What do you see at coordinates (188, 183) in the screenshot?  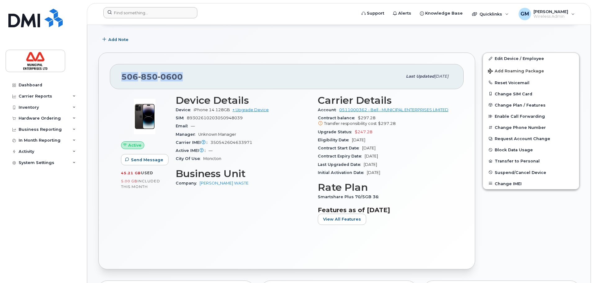 I see `span: Company` at bounding box center [188, 183].